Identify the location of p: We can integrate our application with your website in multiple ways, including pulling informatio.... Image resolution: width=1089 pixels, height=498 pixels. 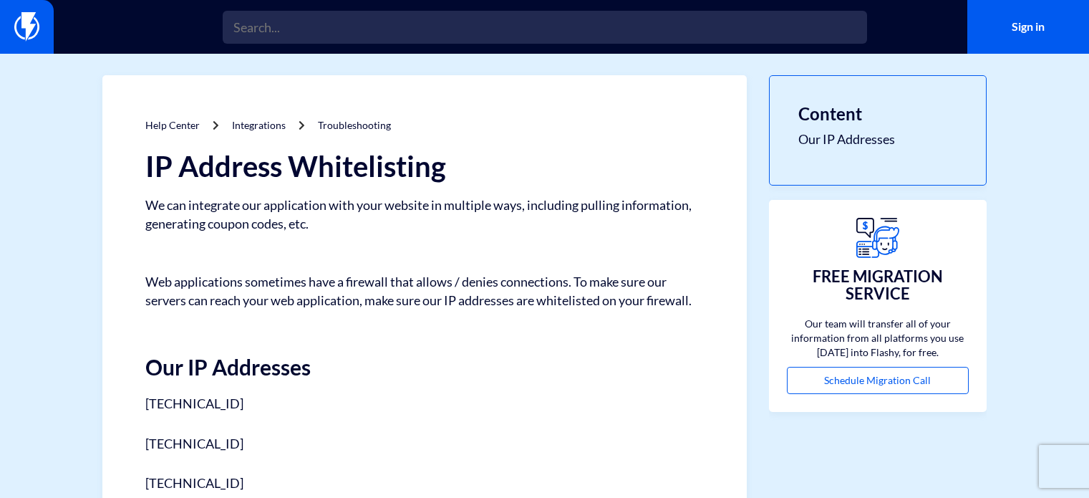
(425, 214).